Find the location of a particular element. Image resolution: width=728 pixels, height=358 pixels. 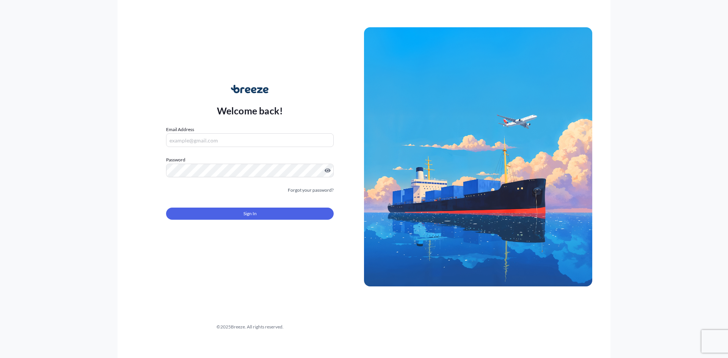

img: Ship illustration is located at coordinates (478, 157).